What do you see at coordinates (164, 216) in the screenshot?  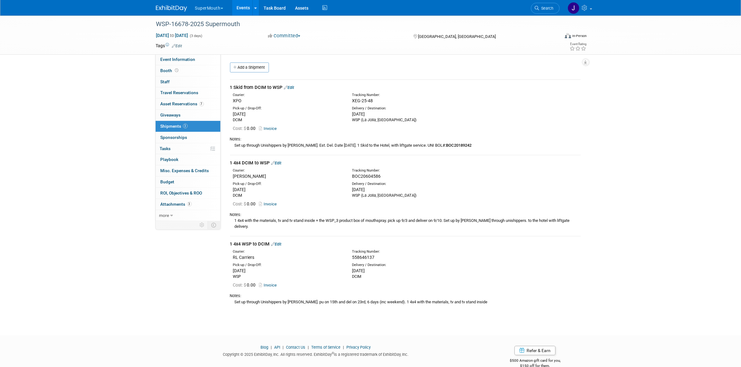 I see `span: more` at bounding box center [164, 216].